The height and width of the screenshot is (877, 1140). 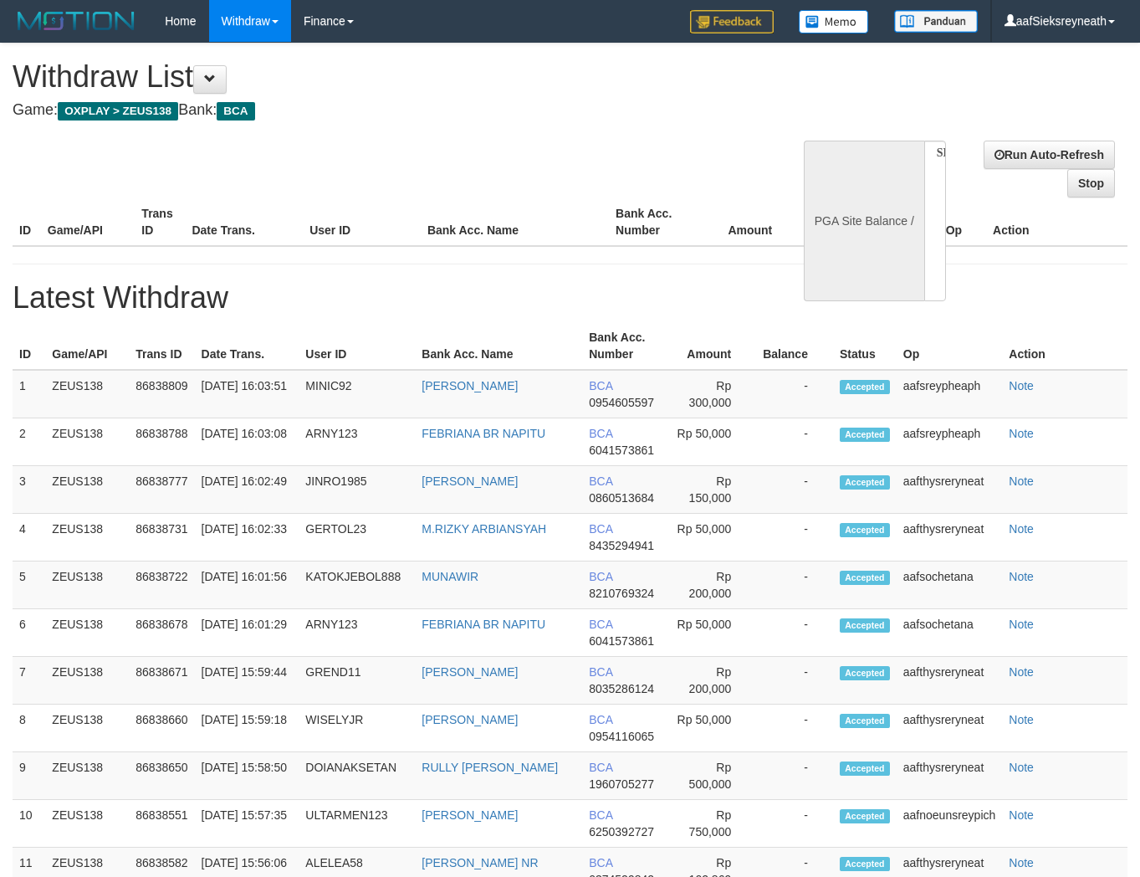 I want to click on th: ID, so click(x=27, y=222).